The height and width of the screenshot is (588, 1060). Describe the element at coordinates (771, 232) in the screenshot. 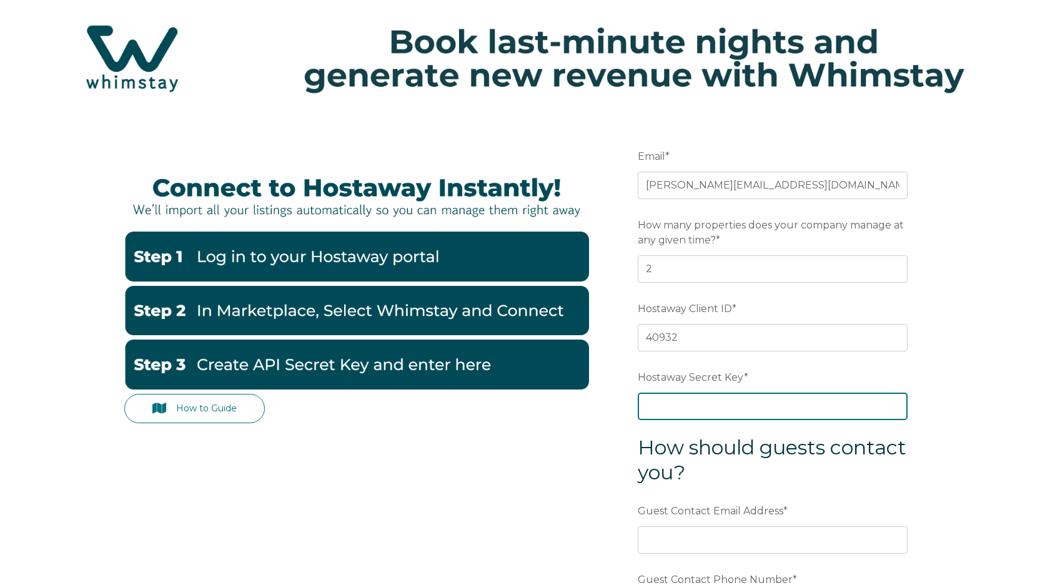

I see `span: How many properties does your company manage at any given time?` at that location.